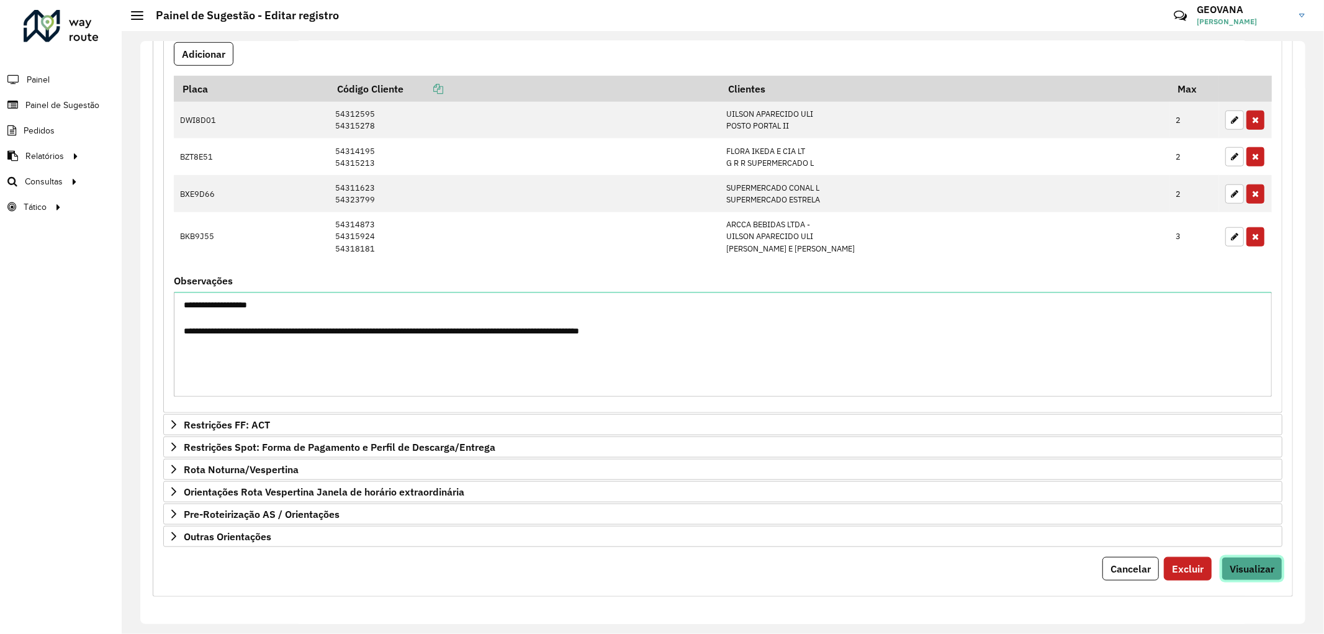  I want to click on button: Cancelar, so click(1130, 568).